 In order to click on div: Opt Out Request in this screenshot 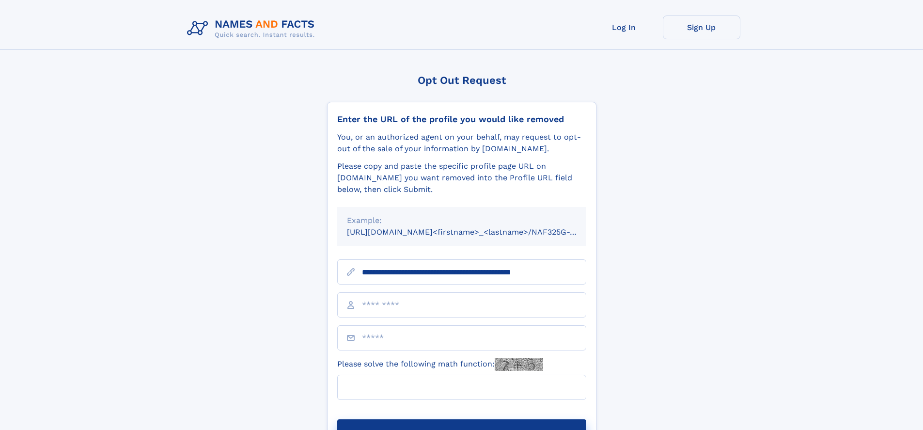, I will do `click(462, 80)`.